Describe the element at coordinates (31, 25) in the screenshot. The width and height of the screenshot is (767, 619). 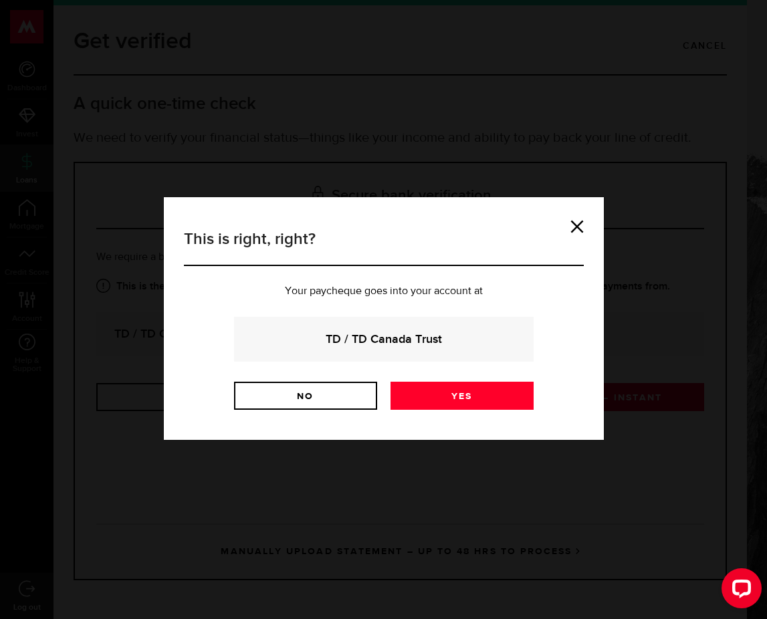
I see `button: Open LiveChat chat widget` at that location.